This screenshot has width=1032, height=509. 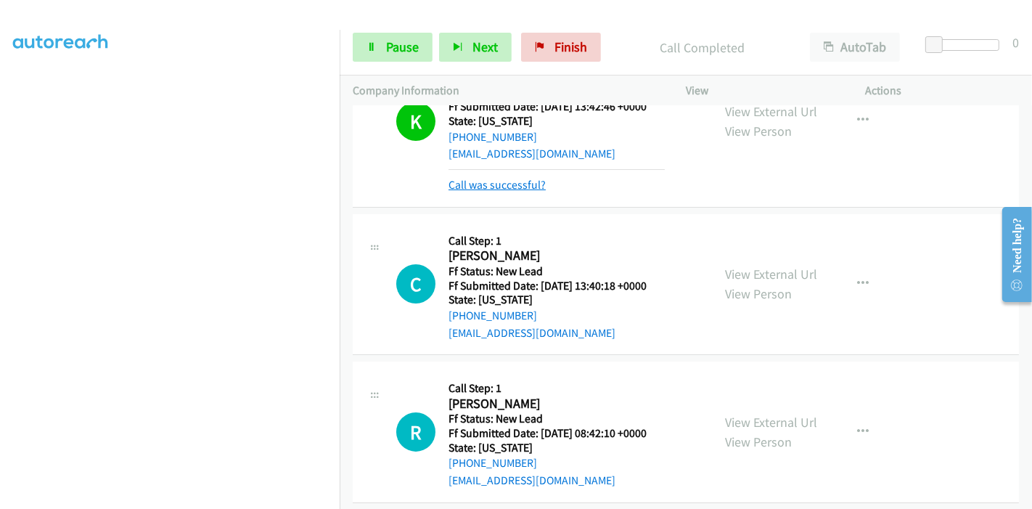 I want to click on span: Finish, so click(x=570, y=46).